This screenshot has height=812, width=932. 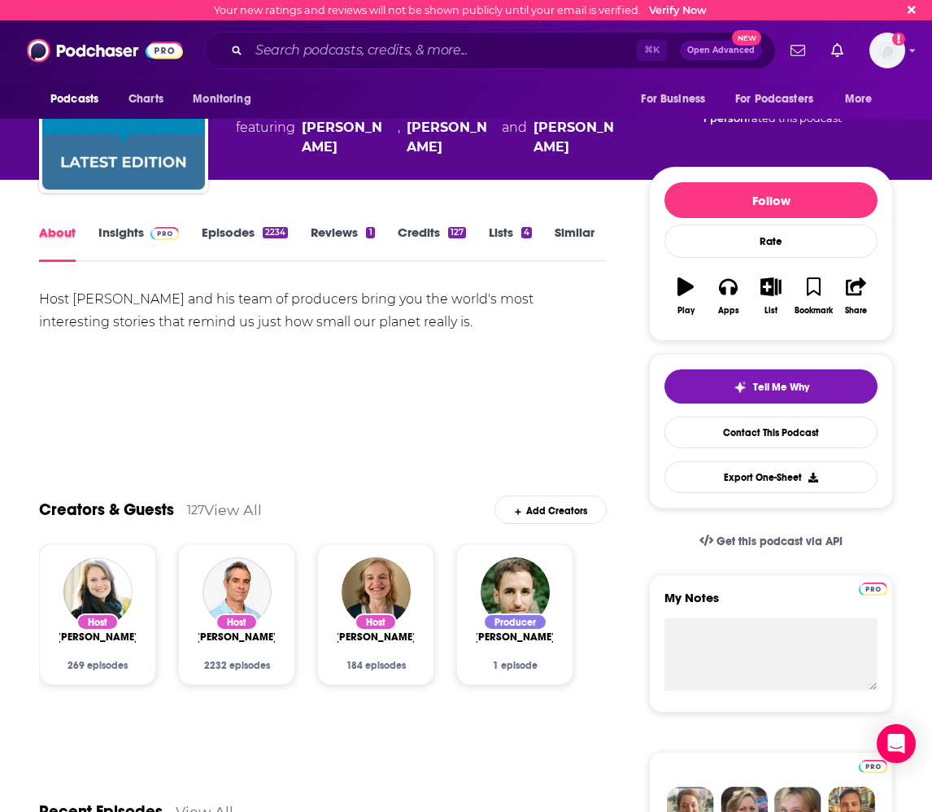 I want to click on a: Verify Now, so click(x=677, y=10).